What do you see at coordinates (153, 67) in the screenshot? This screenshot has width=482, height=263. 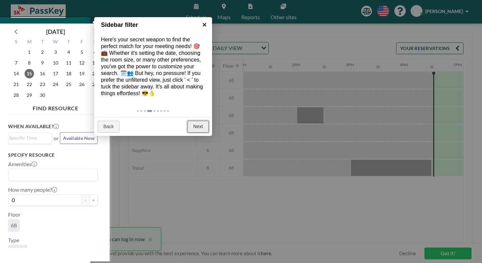 I see `div: Here's your secret weapon to find the perfect match for your meeting needs! 🎯💼 Whether it's setti...` at bounding box center [153, 67].